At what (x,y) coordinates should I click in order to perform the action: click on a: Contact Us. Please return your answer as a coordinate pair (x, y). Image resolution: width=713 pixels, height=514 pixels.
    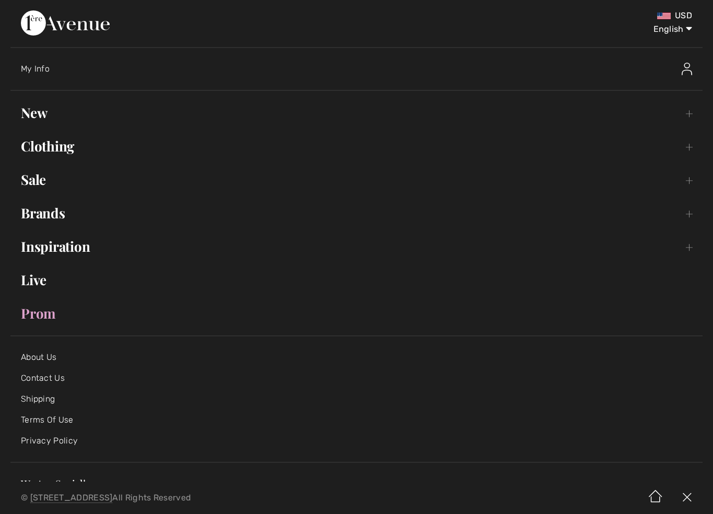
    Looking at the image, I should click on (43, 377).